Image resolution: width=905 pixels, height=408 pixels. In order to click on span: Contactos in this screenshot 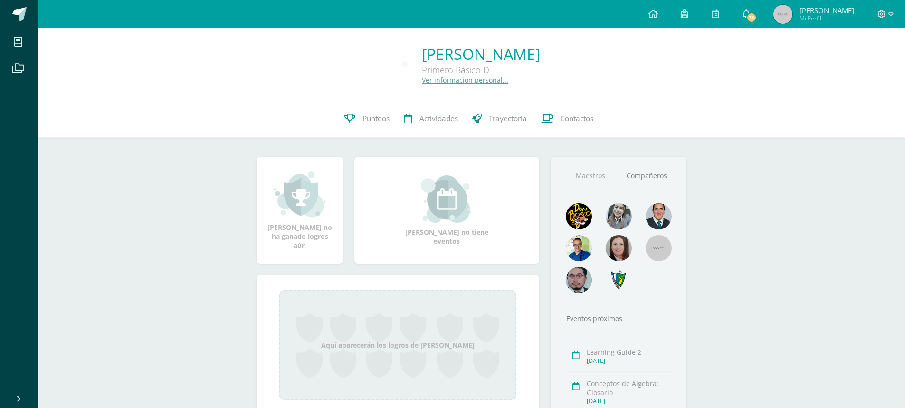, I will do `click(577, 118)`.